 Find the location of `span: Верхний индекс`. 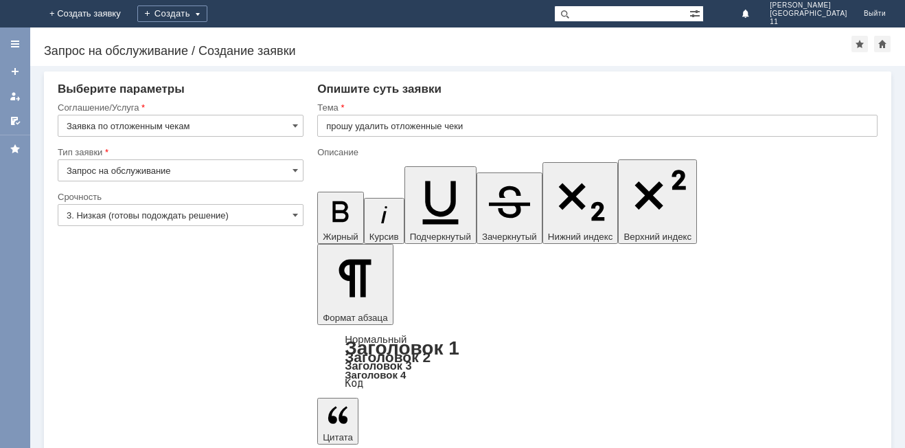

span: Верхний индекс is located at coordinates (657, 236).